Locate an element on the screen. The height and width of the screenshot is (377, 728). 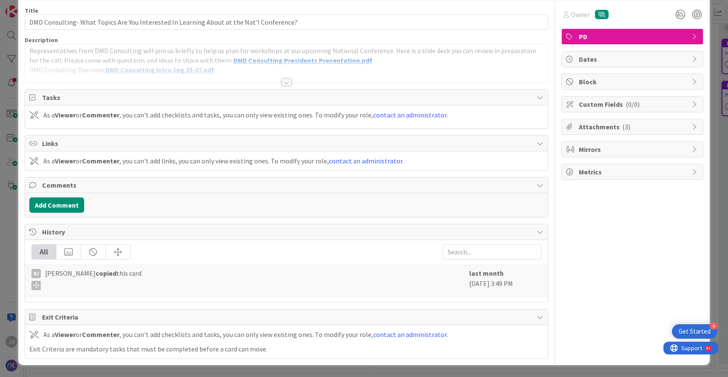
div: 9+ is located at coordinates (45, 7).